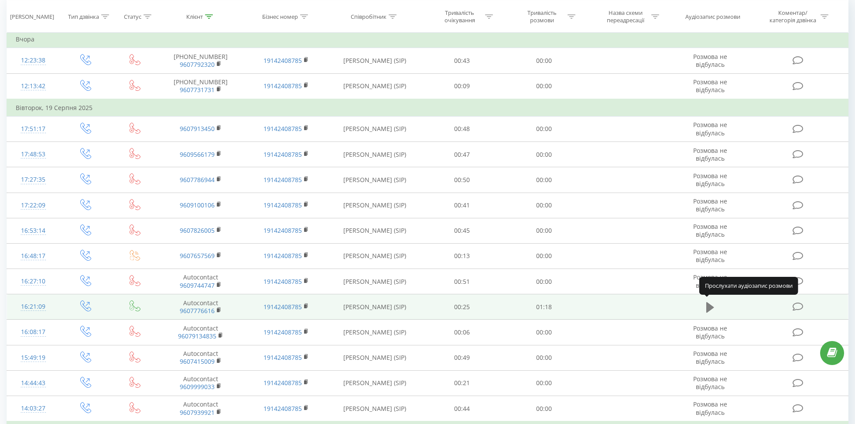  What do you see at coordinates (197, 179) in the screenshot?
I see `a: 9607786944` at bounding box center [197, 179].